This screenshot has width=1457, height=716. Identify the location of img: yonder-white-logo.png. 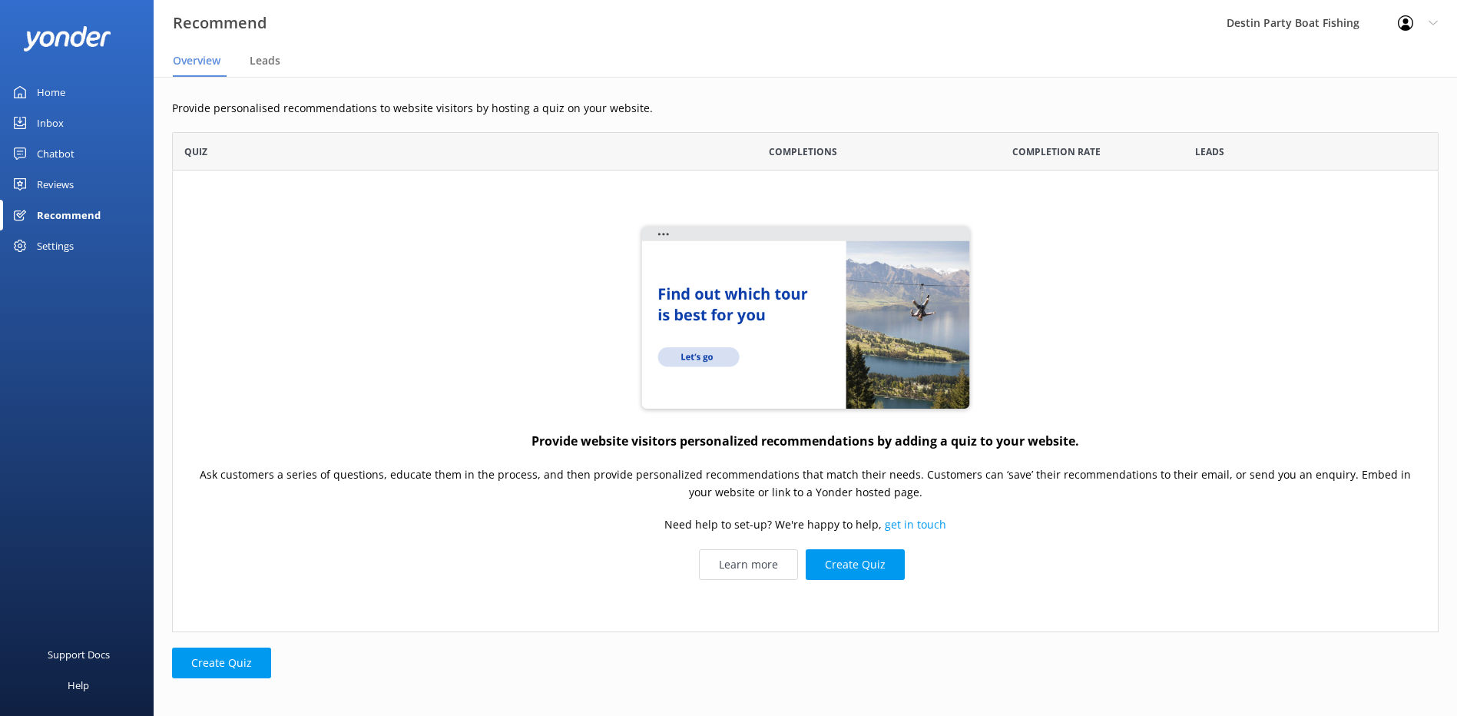
(67, 38).